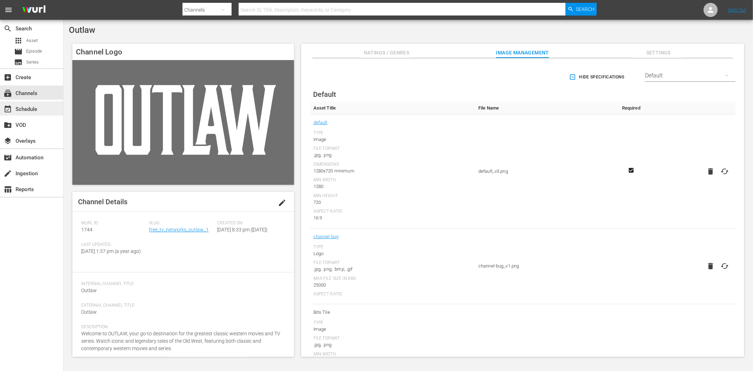 The height and width of the screenshot is (371, 753). I want to click on div: .jpg, .png, .bmp, .gif, so click(392, 269).